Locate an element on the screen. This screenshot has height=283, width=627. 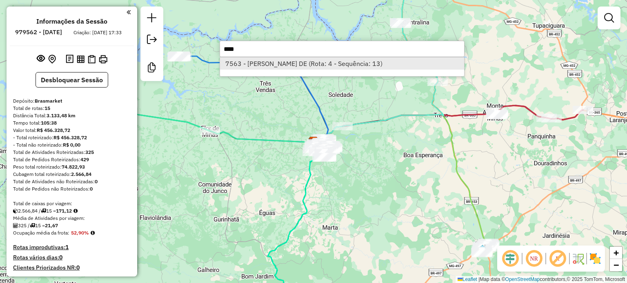
strong: Brasmarket is located at coordinates (48, 101).